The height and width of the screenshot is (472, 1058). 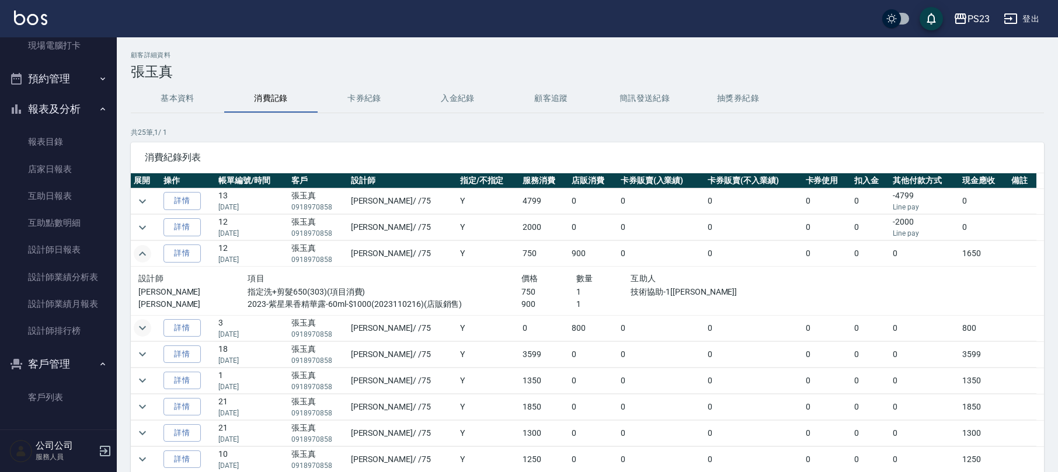 What do you see at coordinates (1021, 19) in the screenshot?
I see `button: 登出` at bounding box center [1021, 19].